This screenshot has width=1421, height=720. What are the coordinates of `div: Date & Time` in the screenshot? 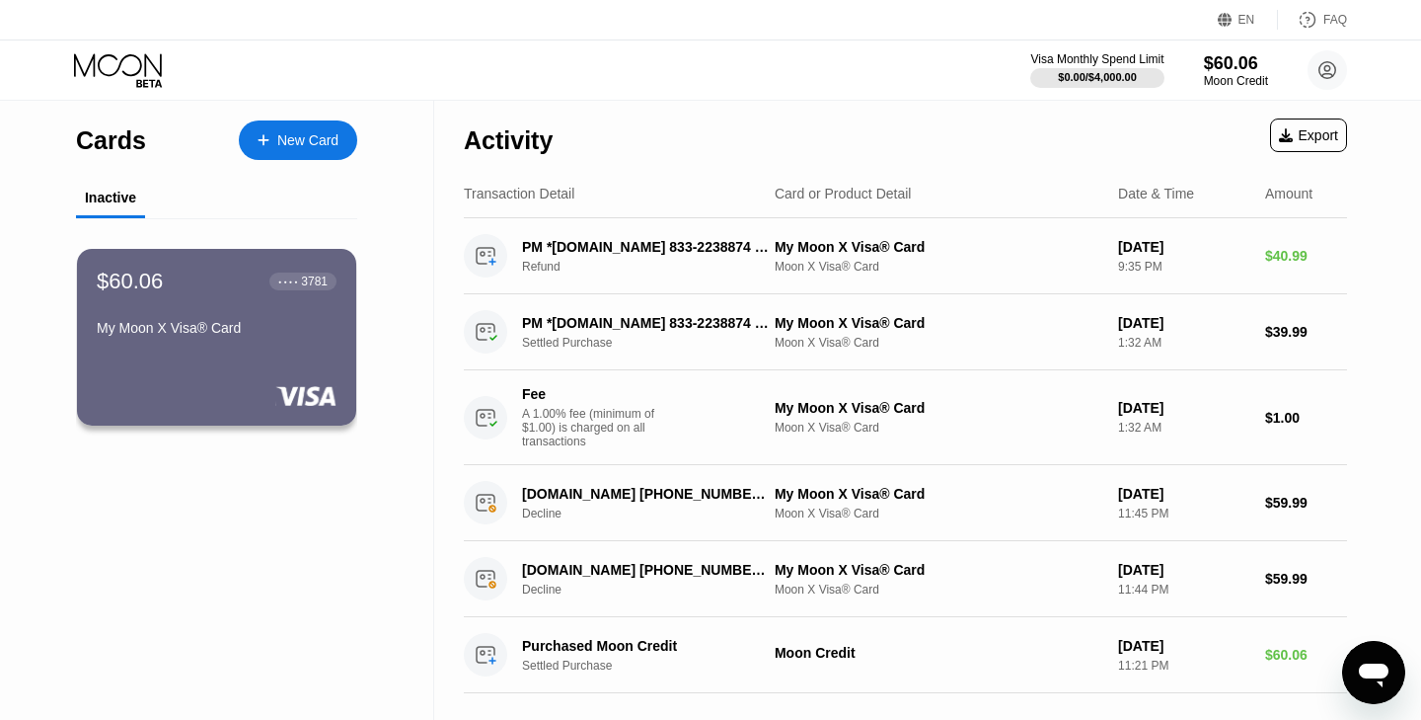 It's located at (1156, 193).